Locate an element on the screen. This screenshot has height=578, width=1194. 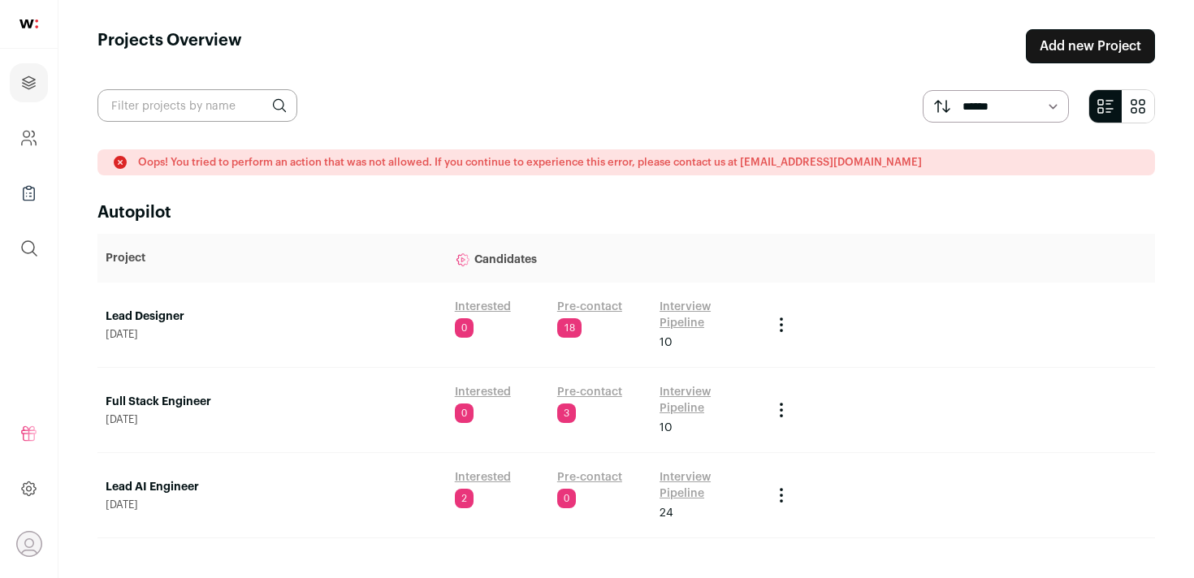
h2: Autopilot is located at coordinates (626, 213).